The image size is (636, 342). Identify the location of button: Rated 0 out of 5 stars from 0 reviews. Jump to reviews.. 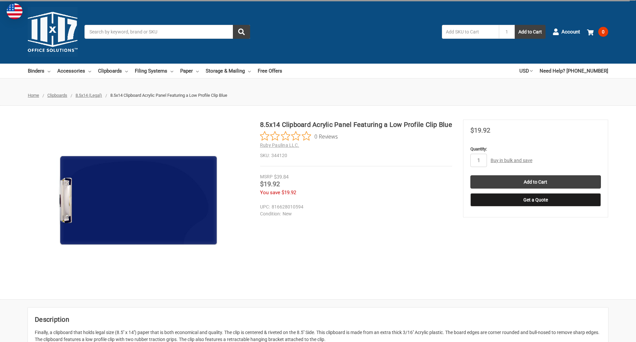
(299, 136).